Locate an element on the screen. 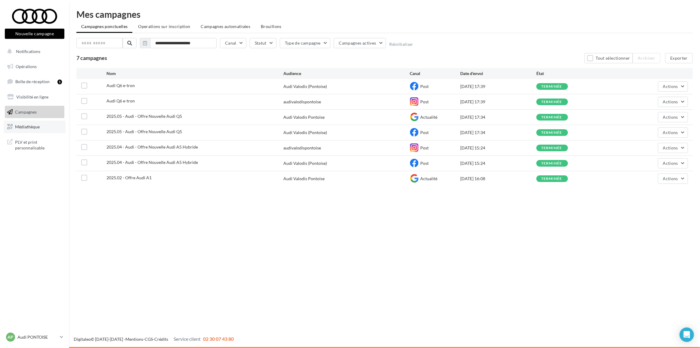 Image resolution: width=700 pixels, height=348 pixels. span: Campagnes actives is located at coordinates (358, 43).